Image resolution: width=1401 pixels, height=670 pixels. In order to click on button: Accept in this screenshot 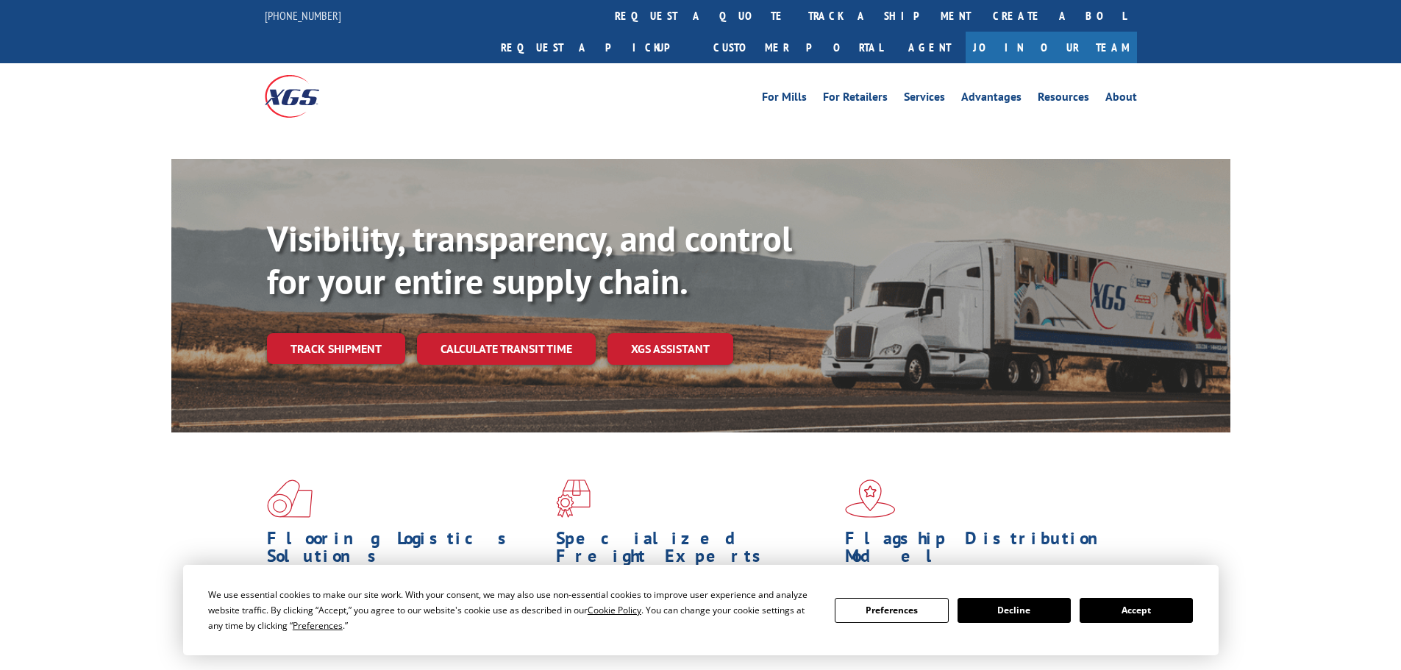, I will do `click(1136, 610)`.